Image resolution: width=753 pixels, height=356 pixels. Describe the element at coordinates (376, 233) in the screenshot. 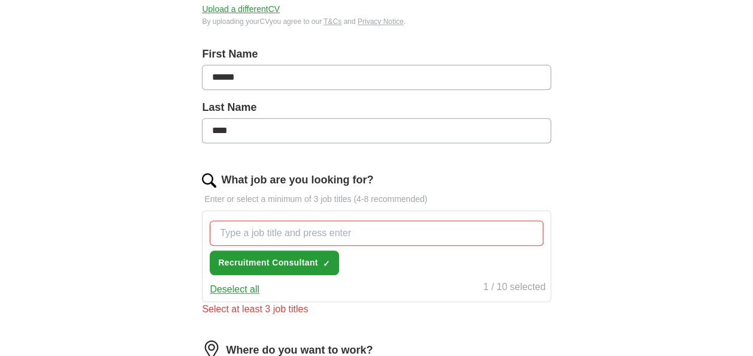

I see `input: Type a job title and press enter` at that location.